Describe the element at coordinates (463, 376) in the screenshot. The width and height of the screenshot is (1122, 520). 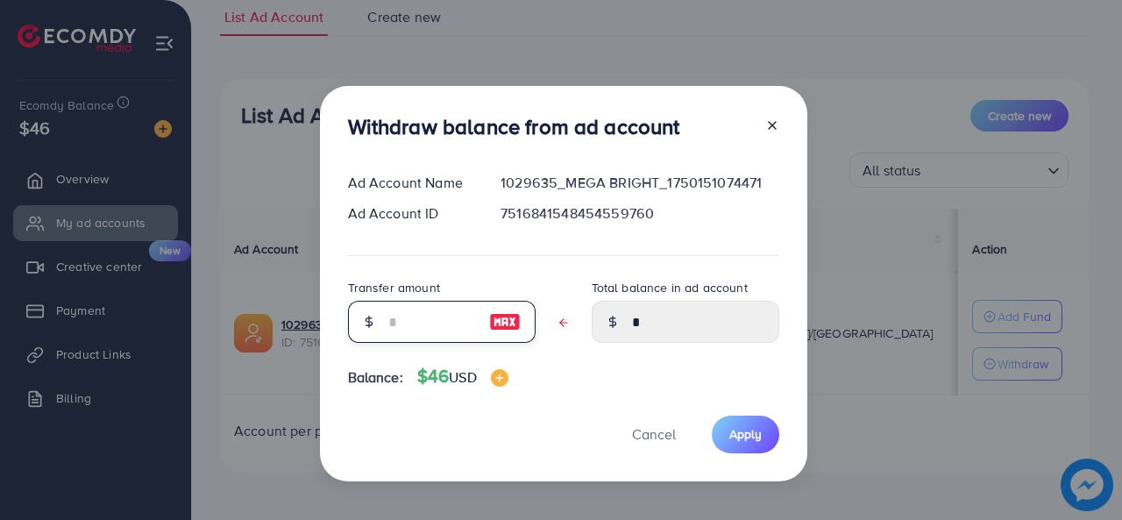
I see `h4: $46` at that location.